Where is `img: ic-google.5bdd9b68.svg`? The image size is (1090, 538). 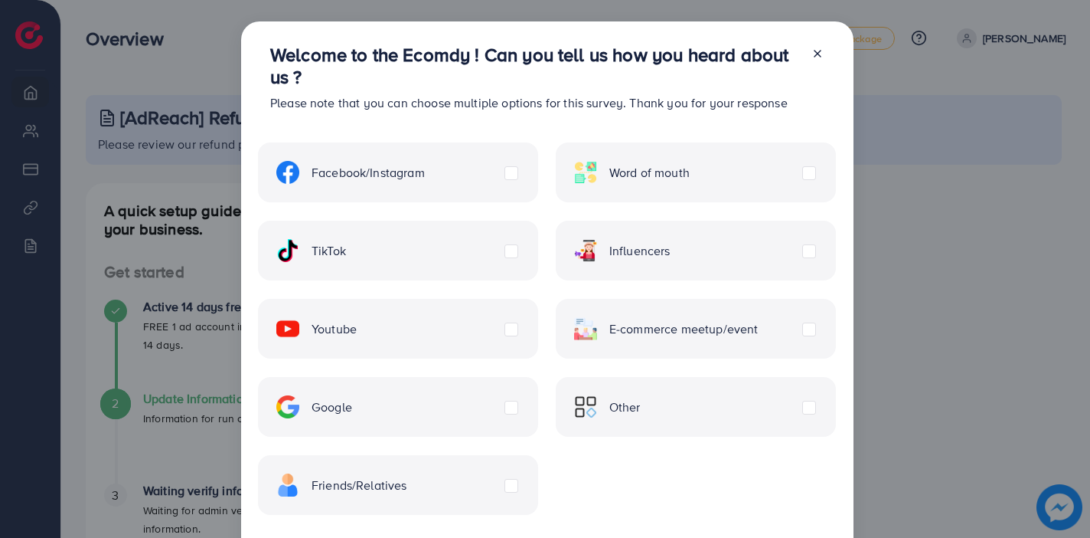 img: ic-google.5bdd9b68.svg is located at coordinates (288, 407).